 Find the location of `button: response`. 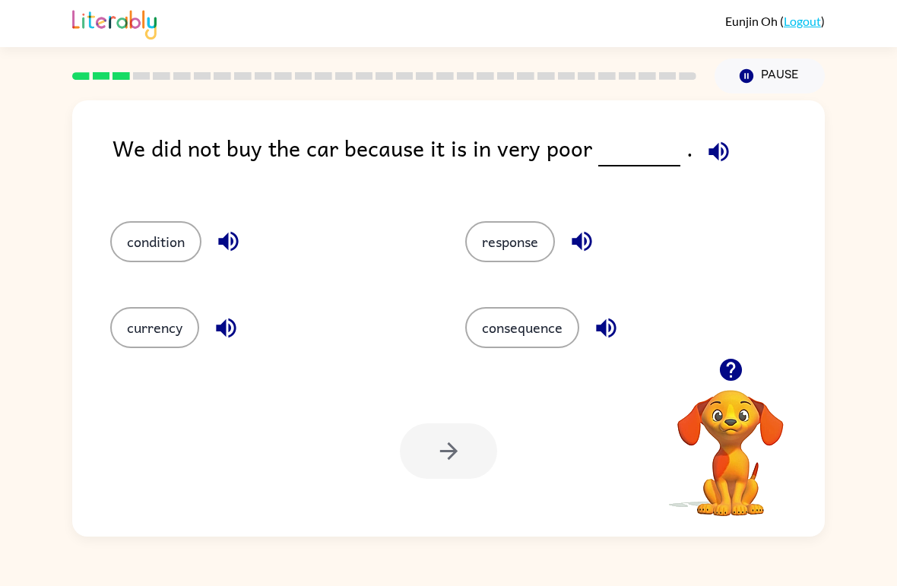

button: response is located at coordinates (510, 242).